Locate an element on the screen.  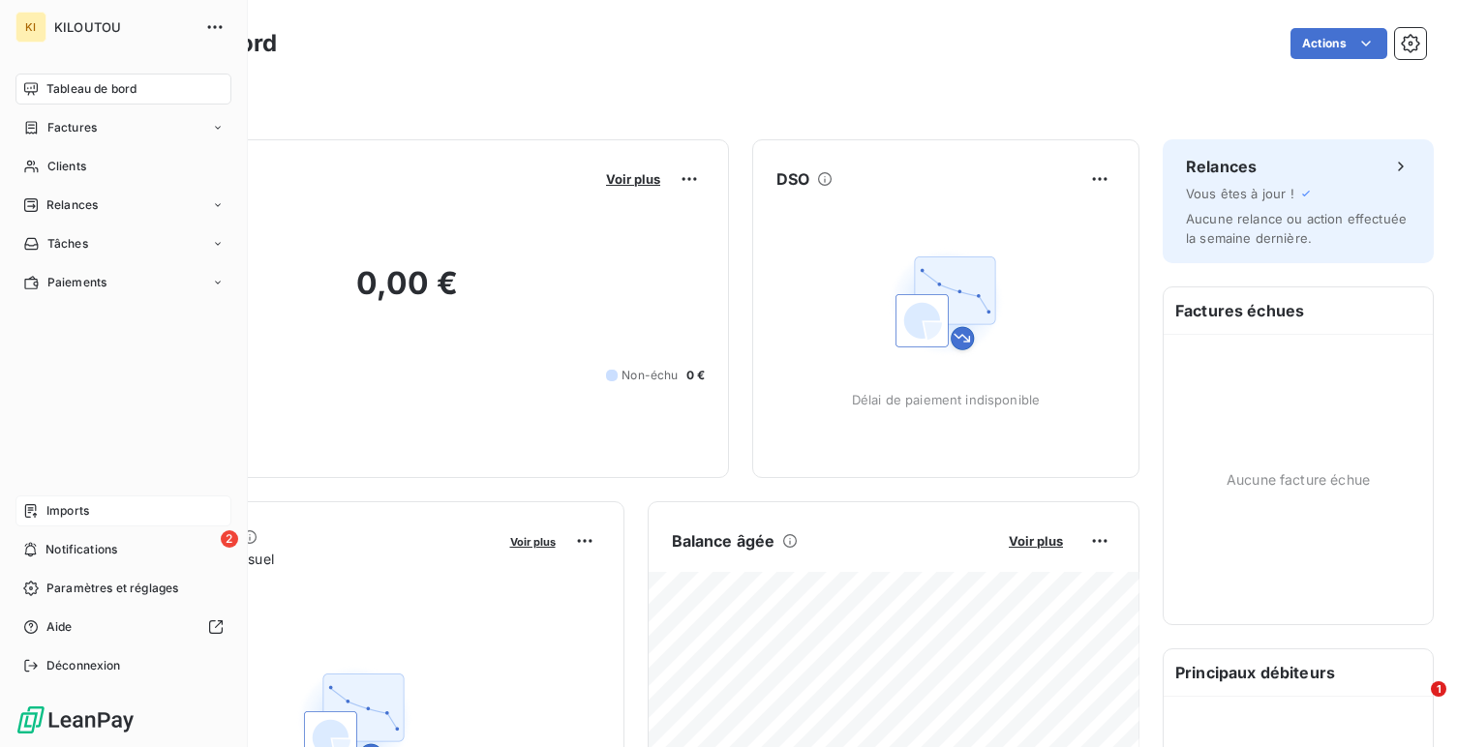
span: Paramètres et réglages is located at coordinates (112, 589).